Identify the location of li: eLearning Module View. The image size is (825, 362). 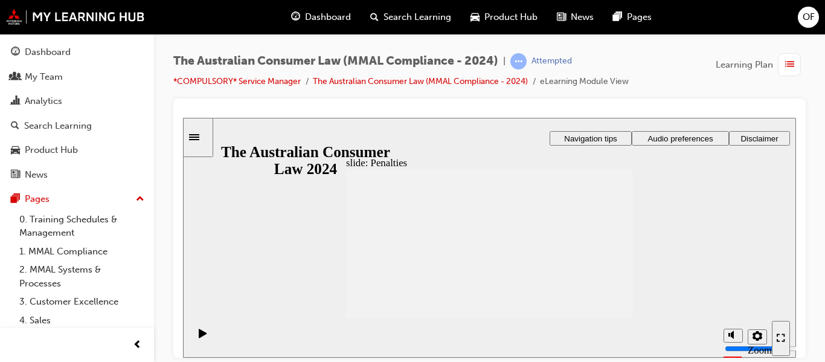
(584, 82).